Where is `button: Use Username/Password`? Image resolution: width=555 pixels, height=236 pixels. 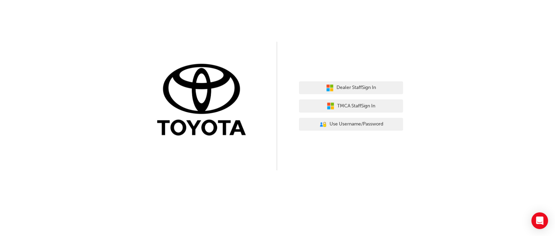
button: Use Username/Password is located at coordinates (351, 124).